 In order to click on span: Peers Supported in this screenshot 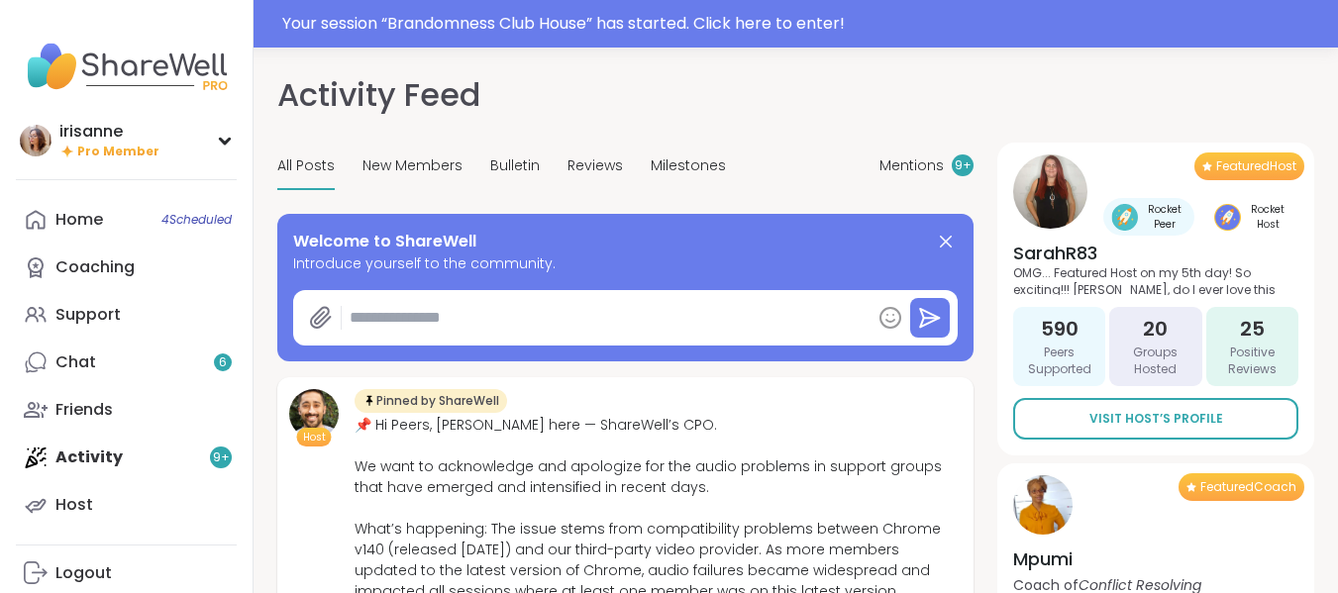, I will do `click(1059, 362)`.